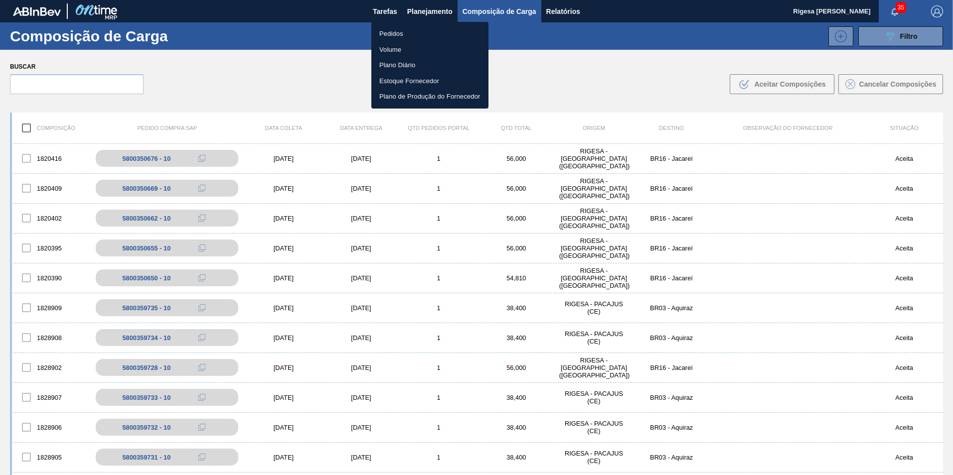 The width and height of the screenshot is (953, 475). What do you see at coordinates (430, 34) in the screenshot?
I see `li: Pedidos` at bounding box center [430, 34].